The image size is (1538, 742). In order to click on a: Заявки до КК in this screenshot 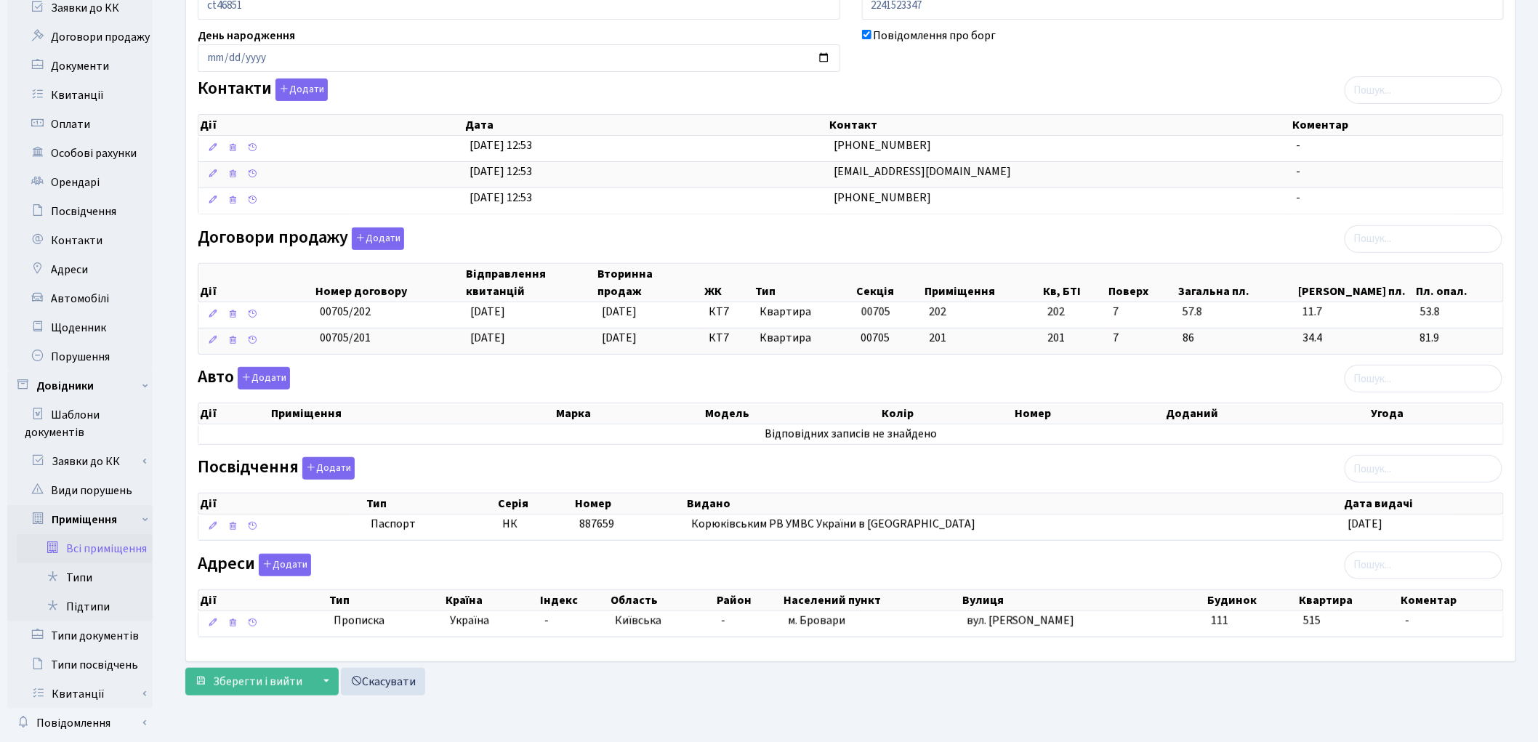, I will do `click(84, 462)`.